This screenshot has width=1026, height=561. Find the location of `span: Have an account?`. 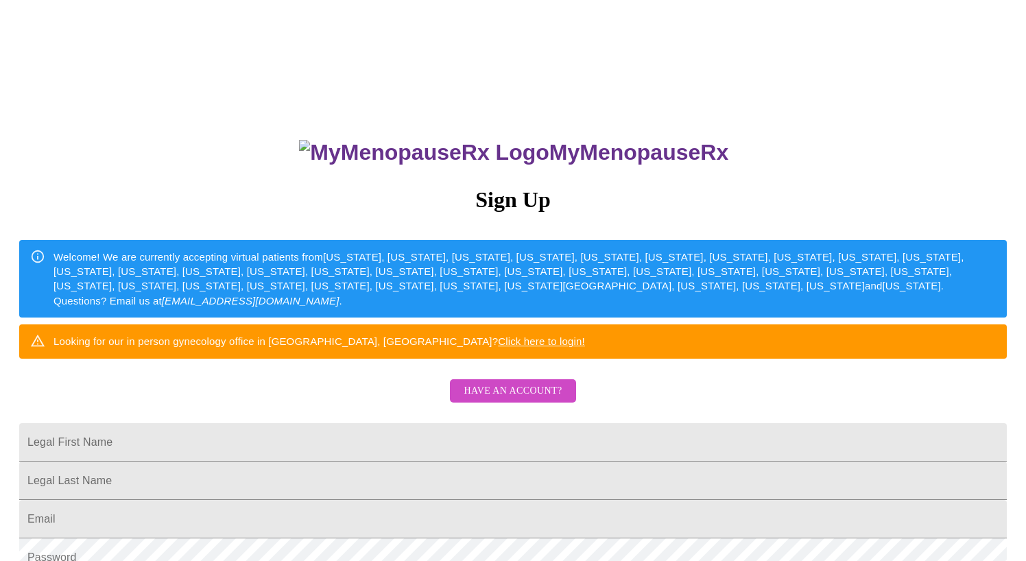

span: Have an account? is located at coordinates (512, 391).